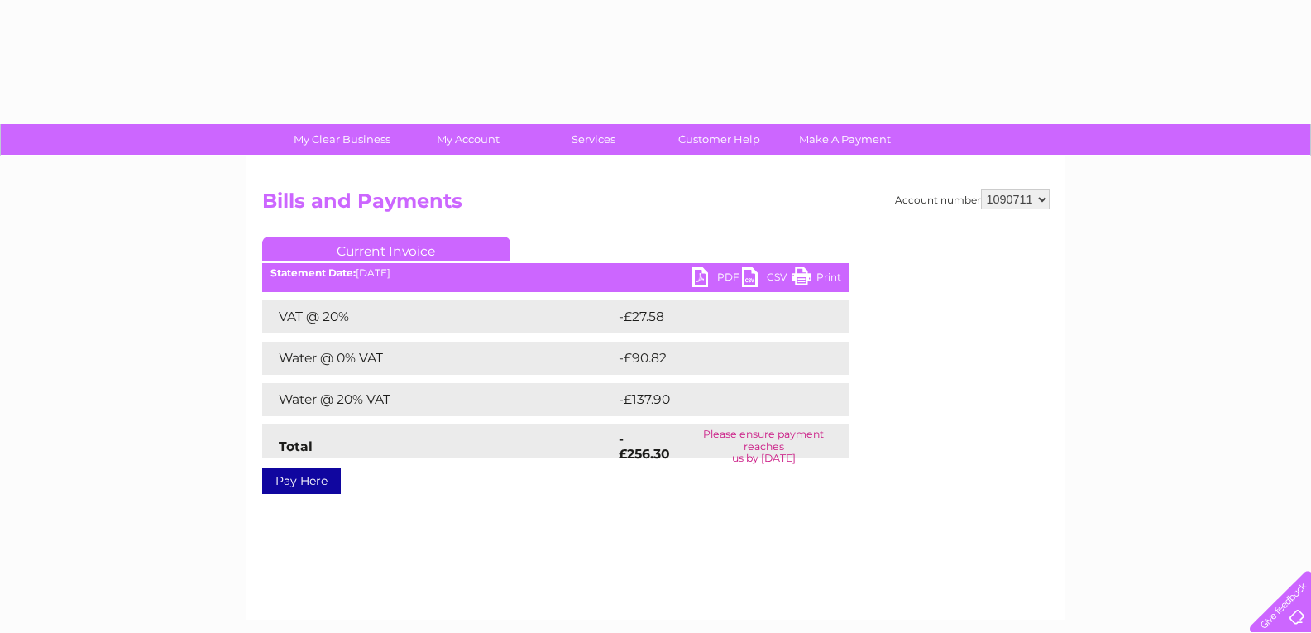 Image resolution: width=1311 pixels, height=633 pixels. Describe the element at coordinates (438, 317) in the screenshot. I see `td: VAT @ 20%` at that location.